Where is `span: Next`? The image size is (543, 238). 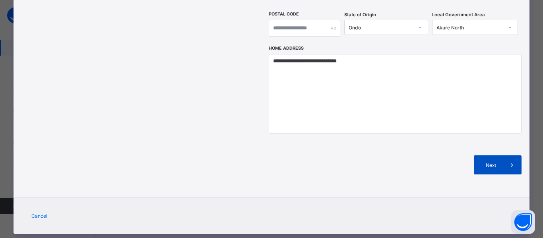
span: Next is located at coordinates (491, 165).